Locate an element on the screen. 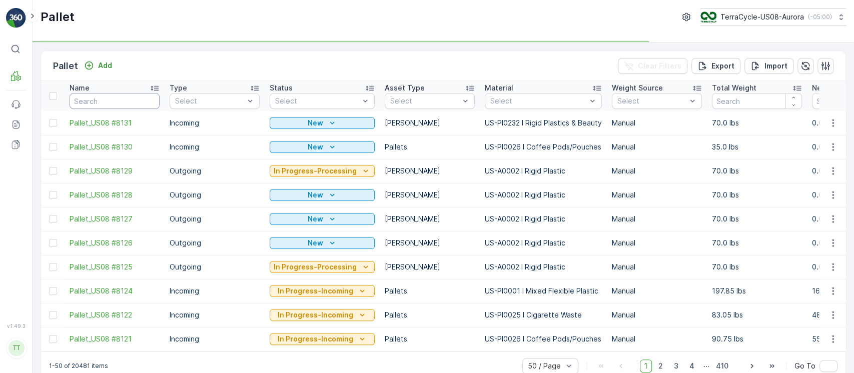  a: Pallet_US08 #8130 is located at coordinates (115, 147).